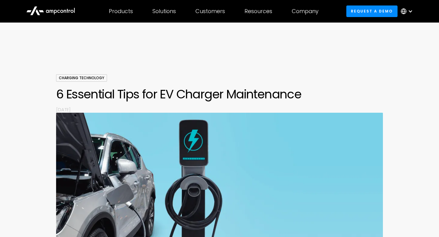 The width and height of the screenshot is (439, 237). I want to click on h1: 6 Essential Tips for EV Charger Maintenance, so click(219, 94).